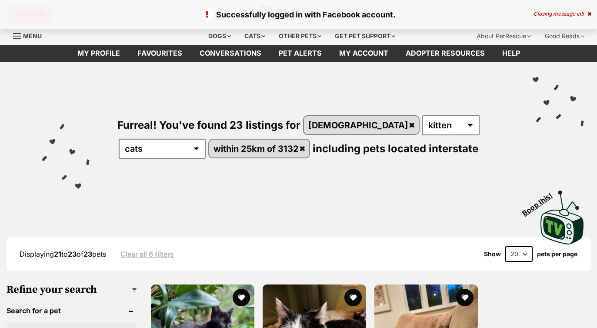 Image resolution: width=597 pixels, height=328 pixels. What do you see at coordinates (209, 125) in the screenshot?
I see `span: Furreal! You've found 23 listings for` at bounding box center [209, 125].